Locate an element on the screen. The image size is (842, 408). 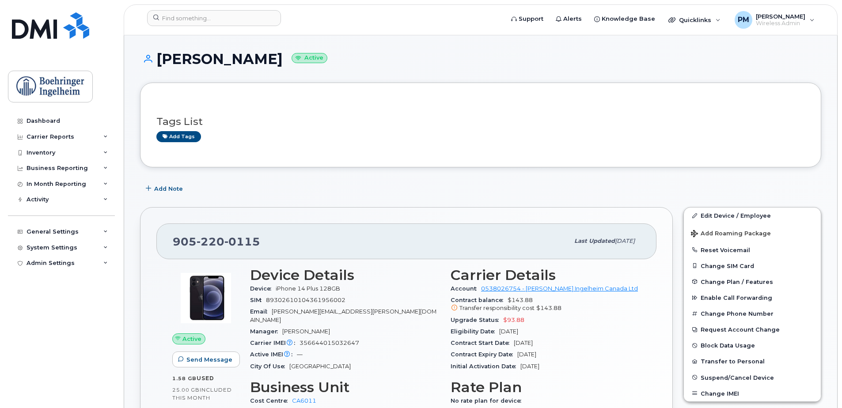
button: Change Phone Number is located at coordinates (753, 314).